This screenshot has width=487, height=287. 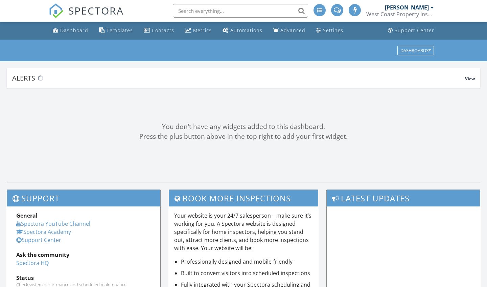 I want to click on a: Spectora YouTube Channel, so click(x=53, y=224).